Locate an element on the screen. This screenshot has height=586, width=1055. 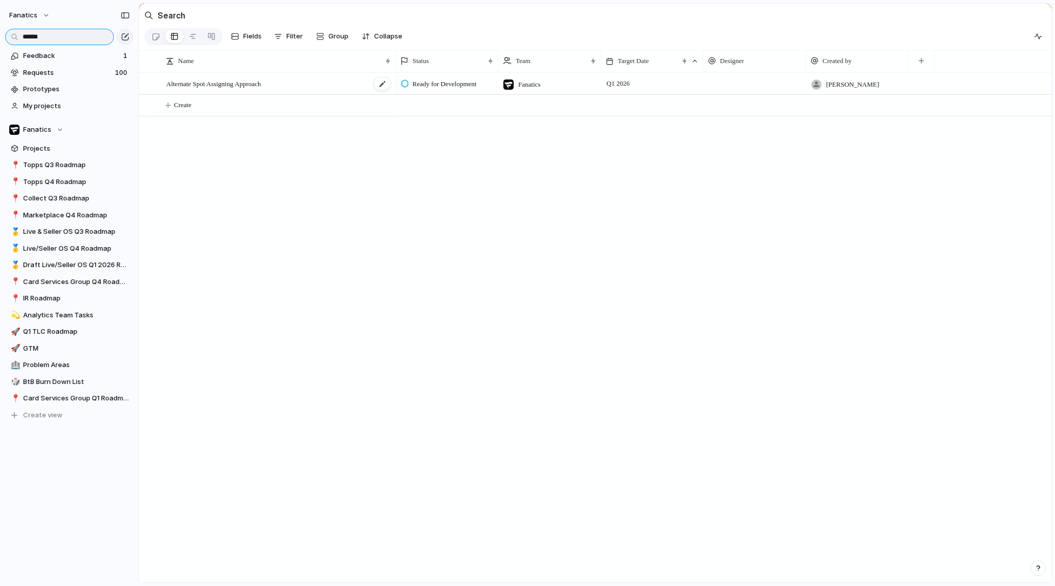
span: Card Services Group Q1 Roadmap is located at coordinates (76, 399).